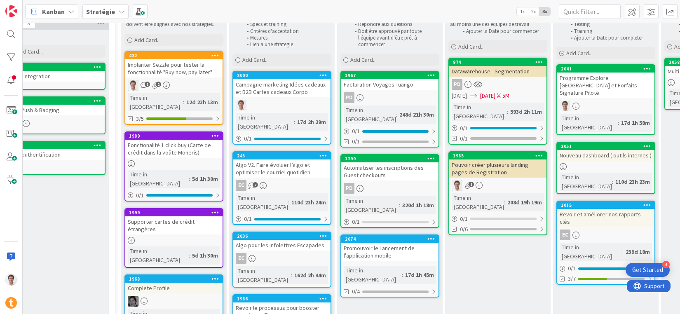 The image size is (680, 314). What do you see at coordinates (56, 115) in the screenshot?
I see `a: 1084WebPush & Badging` at bounding box center [56, 115].